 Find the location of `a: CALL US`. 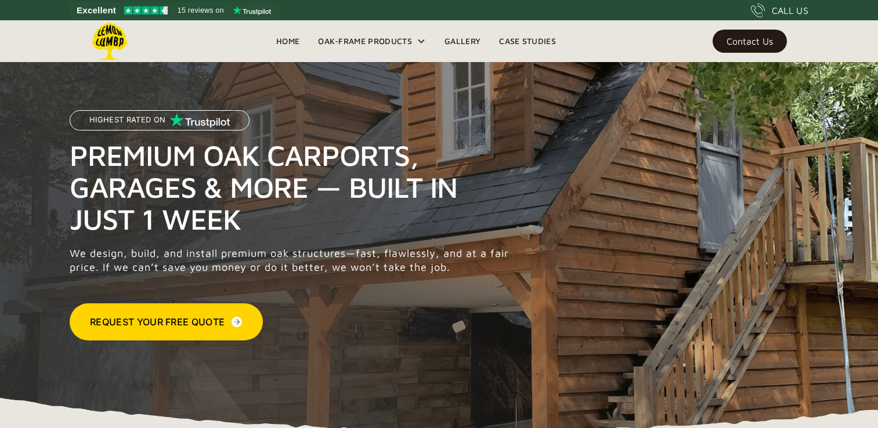

a: CALL US is located at coordinates (779, 10).